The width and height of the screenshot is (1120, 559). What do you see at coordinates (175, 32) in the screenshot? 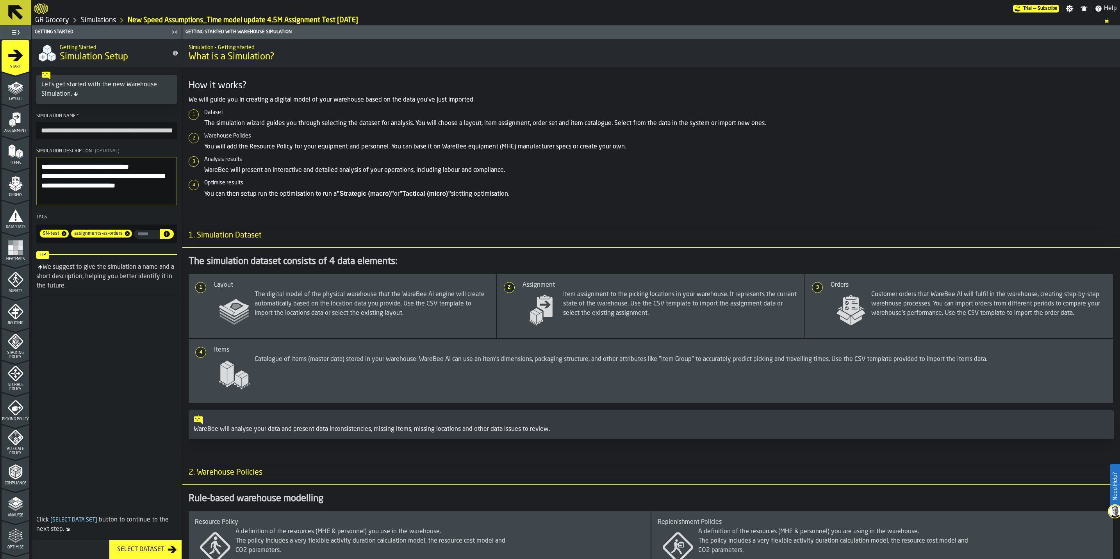
I see `label: button-toggle-Close me` at bounding box center [175, 32].